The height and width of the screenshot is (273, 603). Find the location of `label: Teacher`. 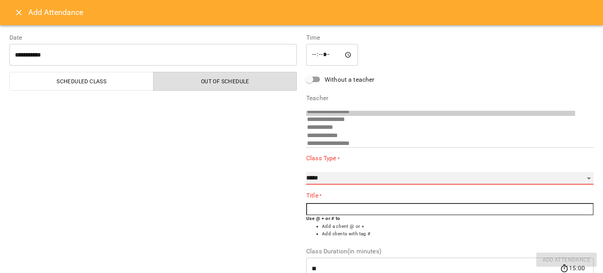

label: Teacher is located at coordinates (450, 98).